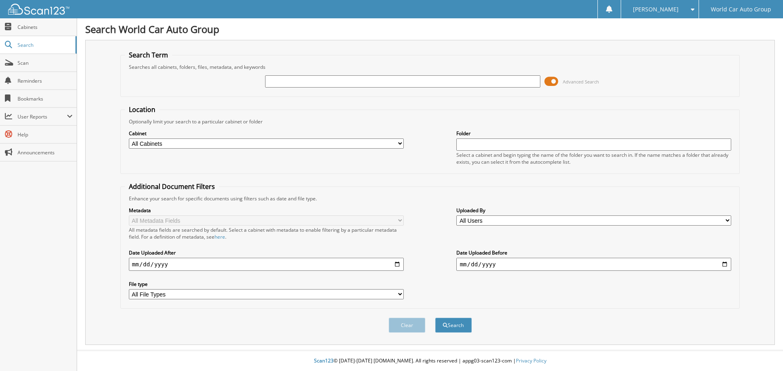  What do you see at coordinates (430, 29) in the screenshot?
I see `h1: Search World Car Auto Group` at bounding box center [430, 29].